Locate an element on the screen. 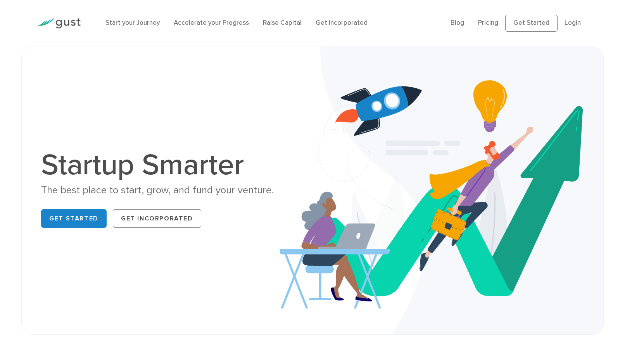 The height and width of the screenshot is (351, 625). a: Pricing is located at coordinates (488, 23).